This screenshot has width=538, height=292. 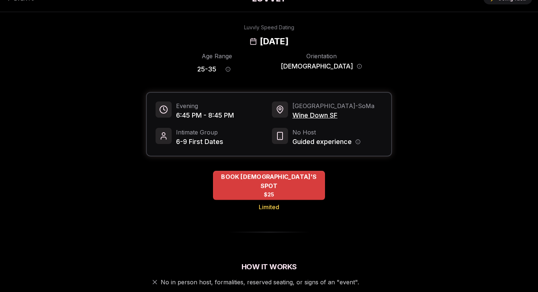 What do you see at coordinates (217, 56) in the screenshot?
I see `div: Age Range` at bounding box center [217, 56].